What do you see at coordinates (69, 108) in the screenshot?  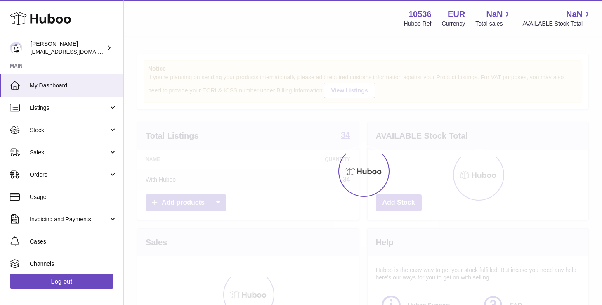 I see `span: Listings` at bounding box center [69, 108].